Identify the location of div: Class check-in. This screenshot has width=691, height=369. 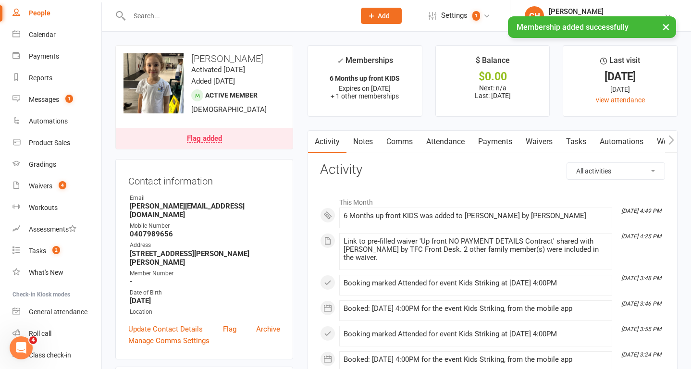
(50, 355).